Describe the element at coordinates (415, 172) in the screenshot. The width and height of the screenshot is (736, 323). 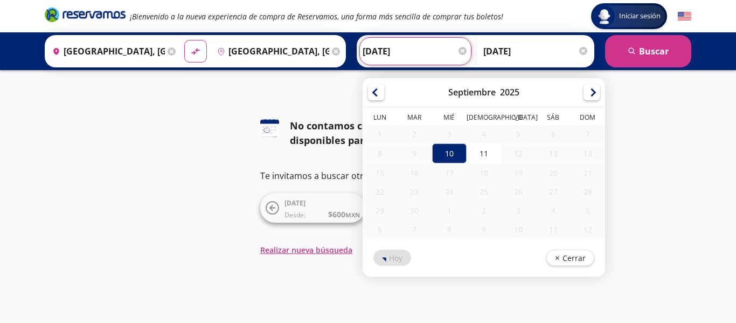
I see `div: 16-Sep-25` at that location.